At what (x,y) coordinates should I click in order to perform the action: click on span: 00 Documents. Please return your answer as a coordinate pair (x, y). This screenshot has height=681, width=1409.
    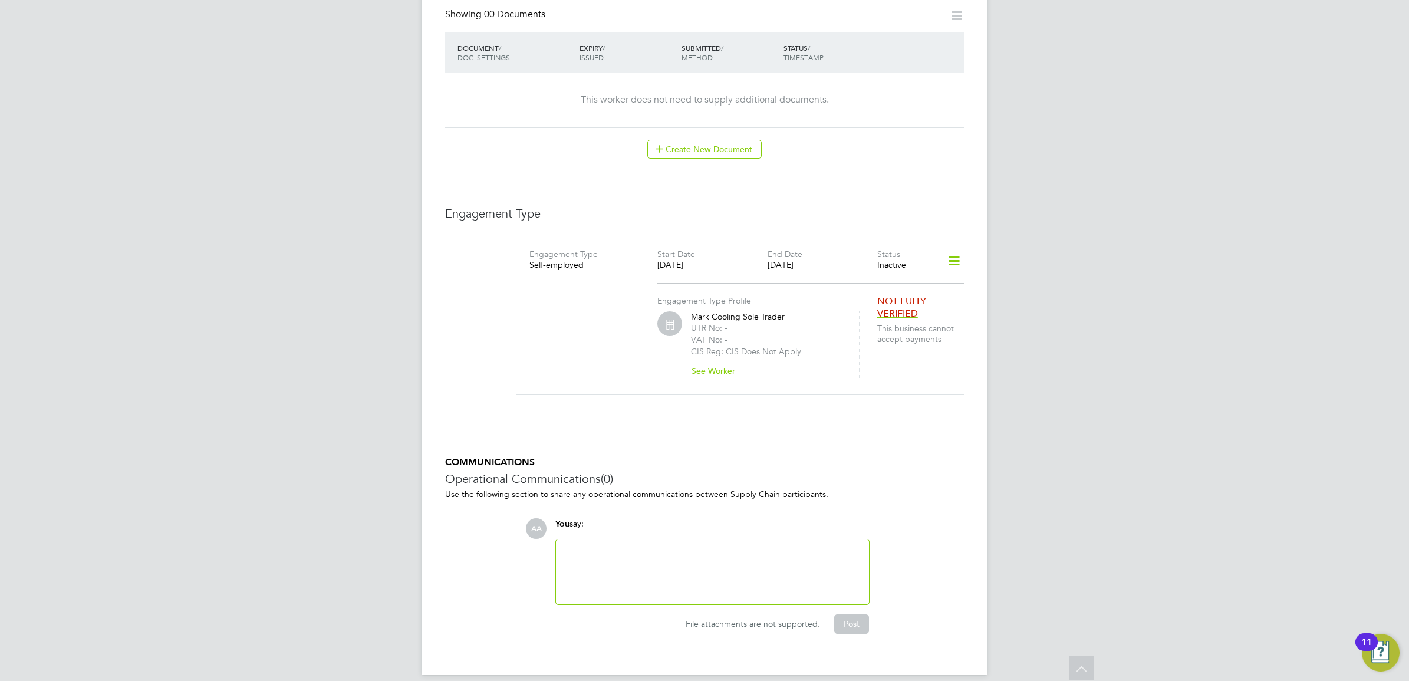
    Looking at the image, I should click on (515, 14).